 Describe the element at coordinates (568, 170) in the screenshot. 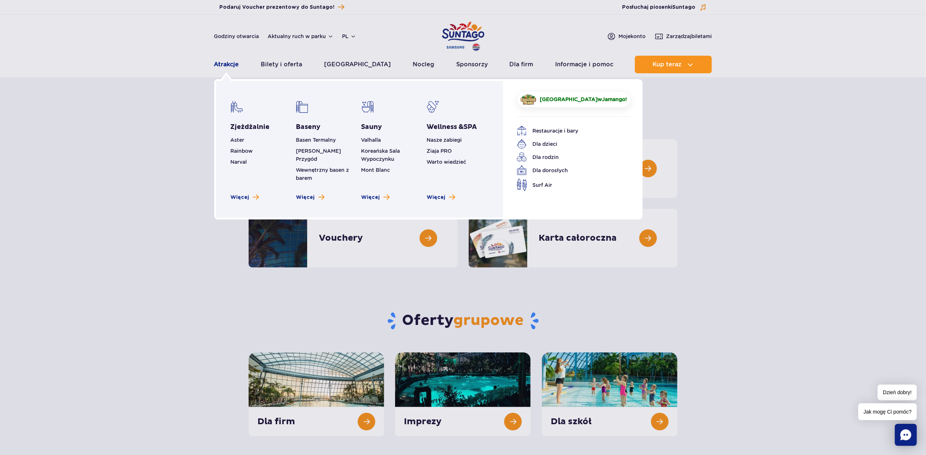

I see `a: Dla dorosłych` at that location.